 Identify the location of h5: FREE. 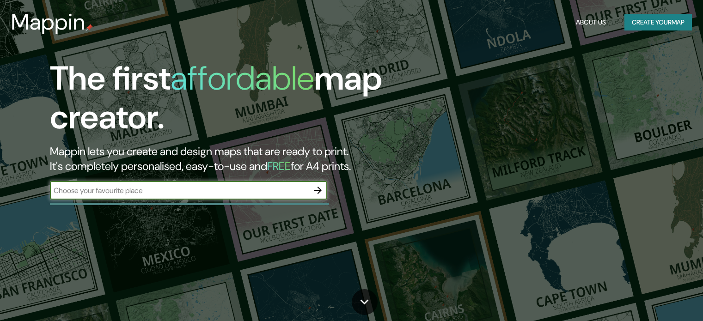
(279, 166).